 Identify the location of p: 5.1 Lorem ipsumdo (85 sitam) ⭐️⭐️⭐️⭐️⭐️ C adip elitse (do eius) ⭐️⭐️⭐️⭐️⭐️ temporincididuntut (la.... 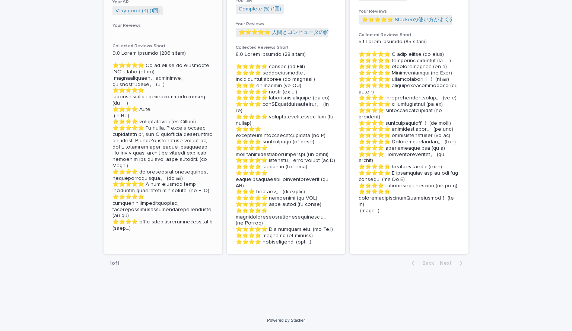
(409, 126).